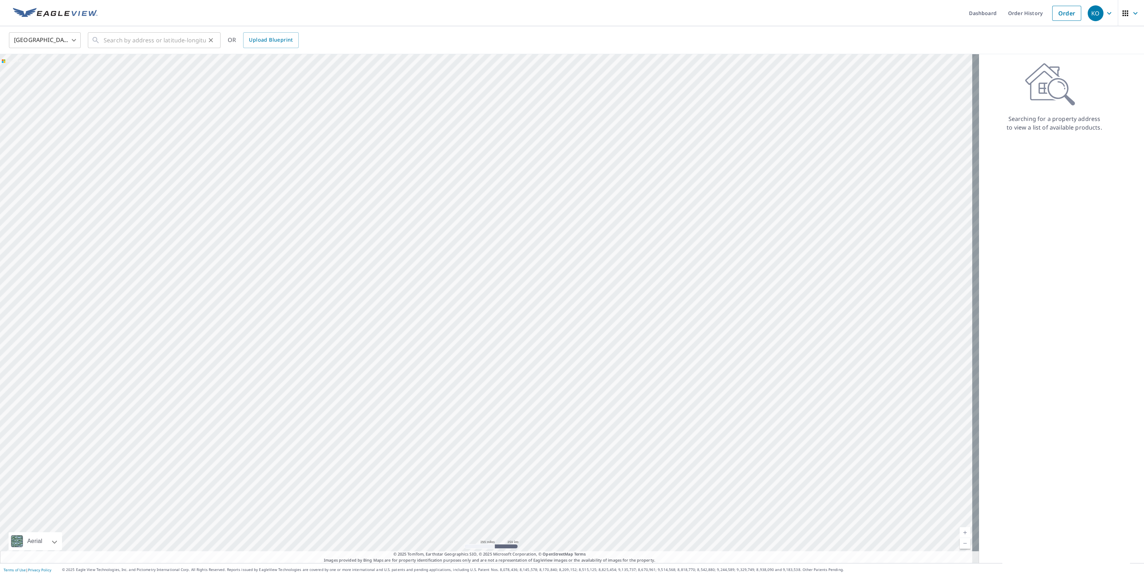  I want to click on p: © 2025 Eagle View Technologies, Inc. and Pictometry International Corp. All Rights Reserved. Repo..., so click(601, 569).